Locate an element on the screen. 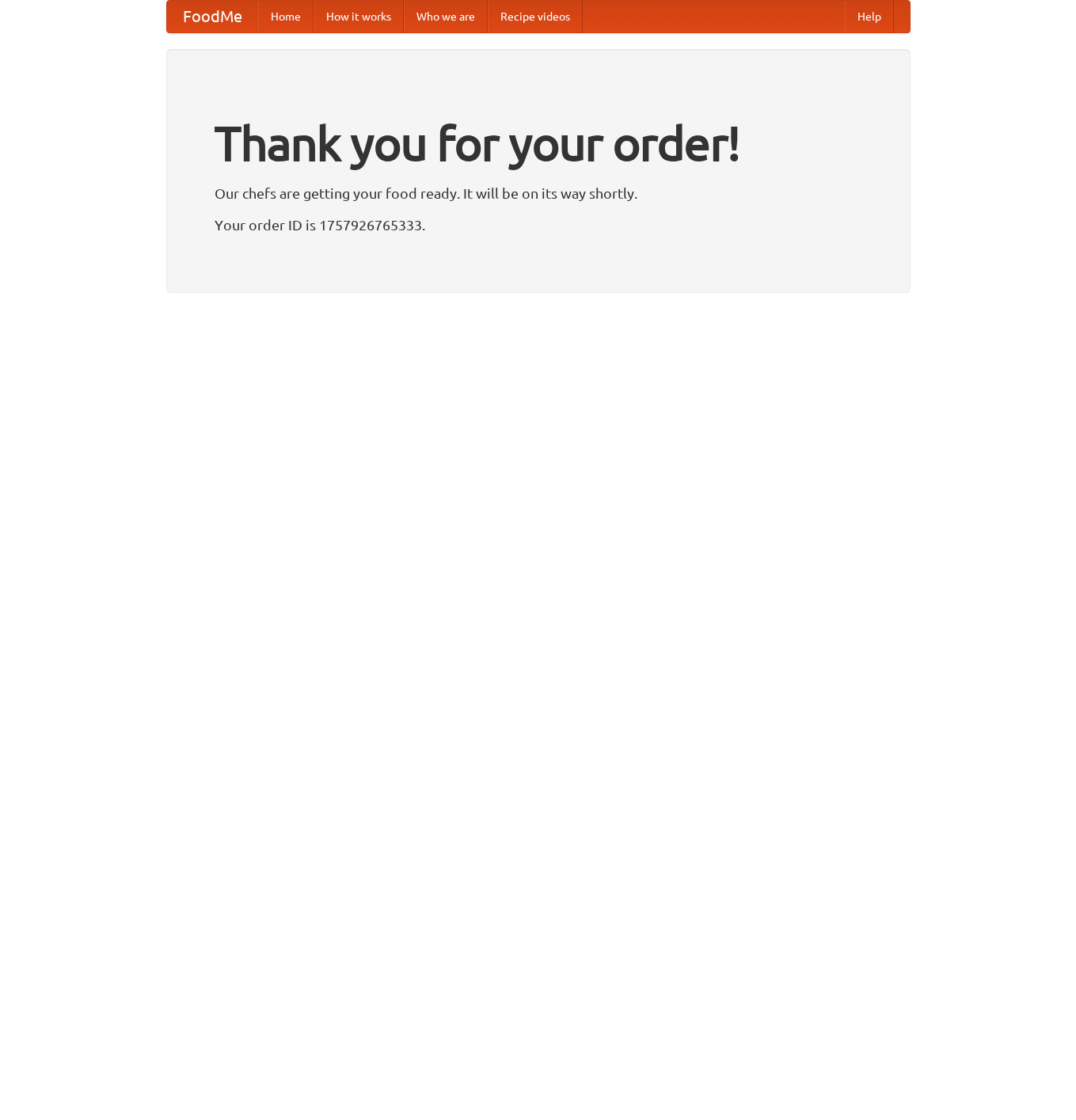  a: Recipe videos is located at coordinates (535, 17).